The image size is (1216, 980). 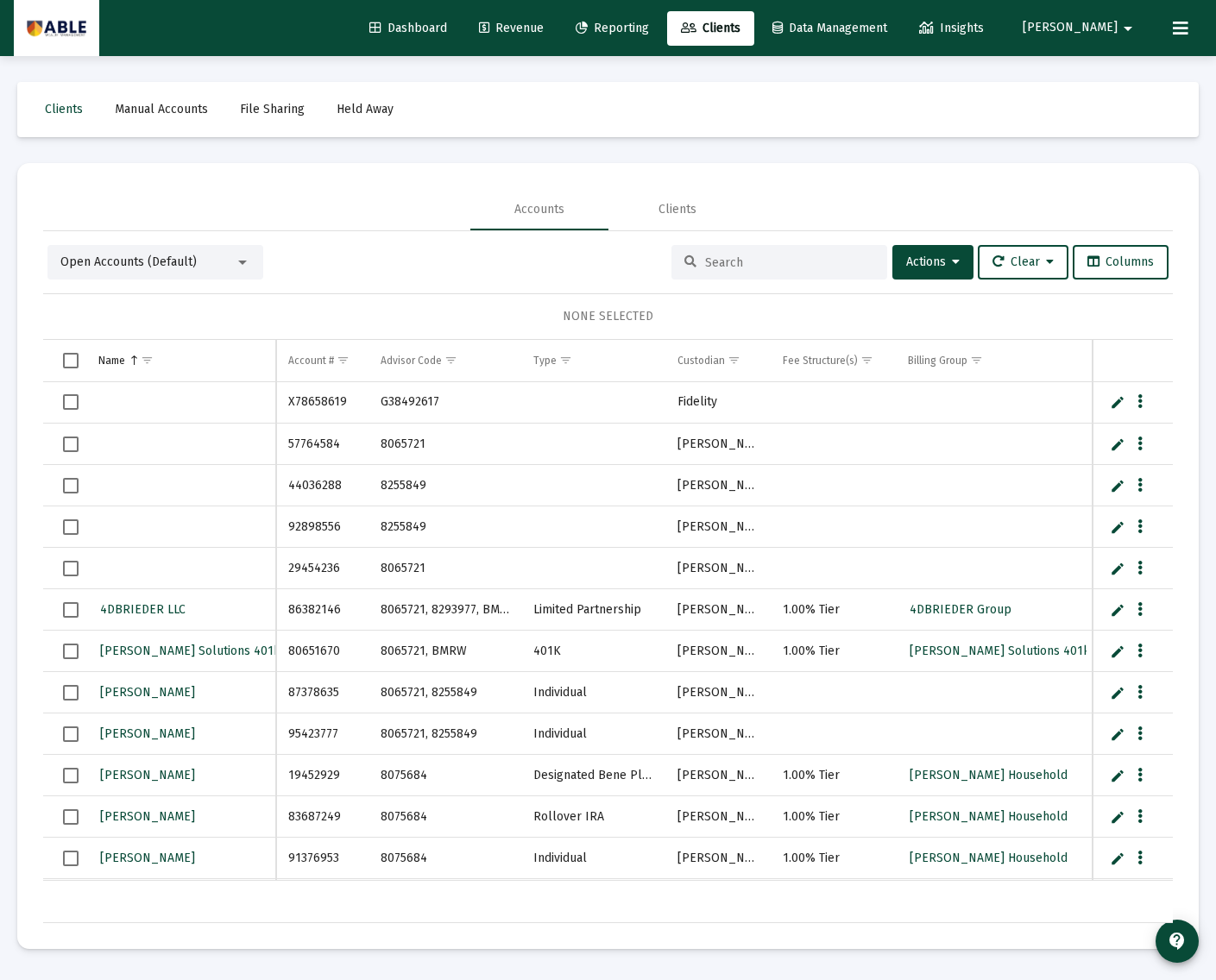 What do you see at coordinates (961, 609) in the screenshot?
I see `a: 4DBRIEDER Group` at bounding box center [961, 609].